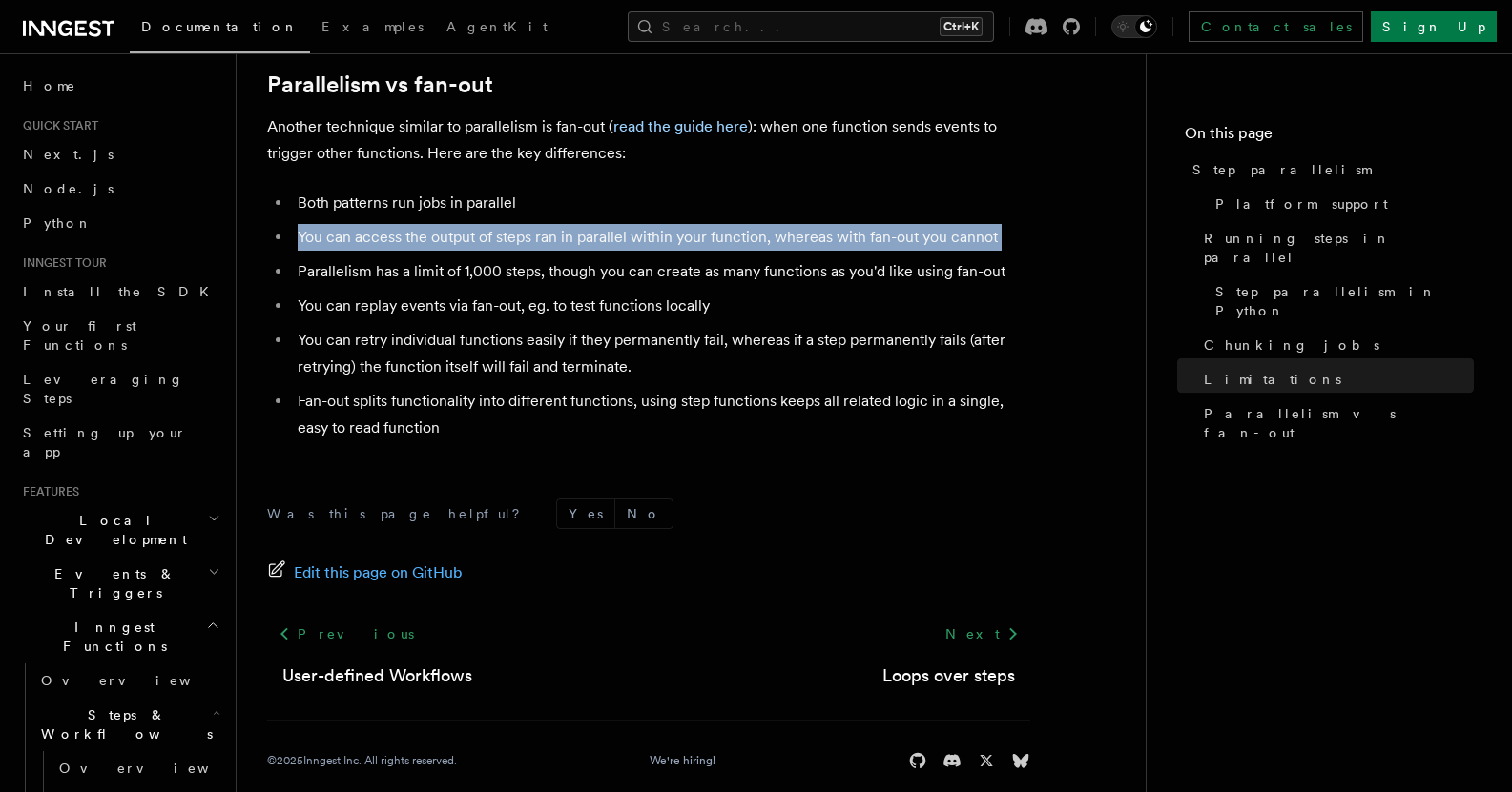 The width and height of the screenshot is (1512, 792). I want to click on a: Step parallelism, so click(1328, 170).